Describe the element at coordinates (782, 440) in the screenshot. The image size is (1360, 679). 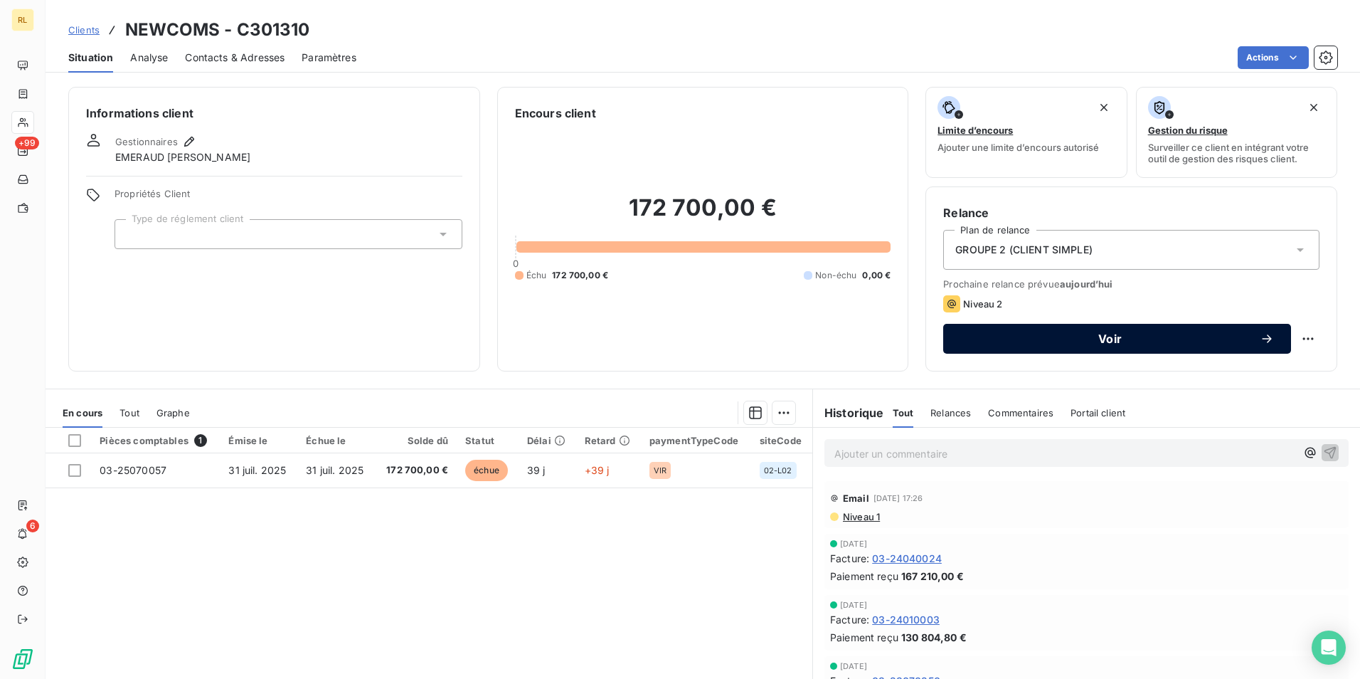
I see `div: siteCode` at that location.